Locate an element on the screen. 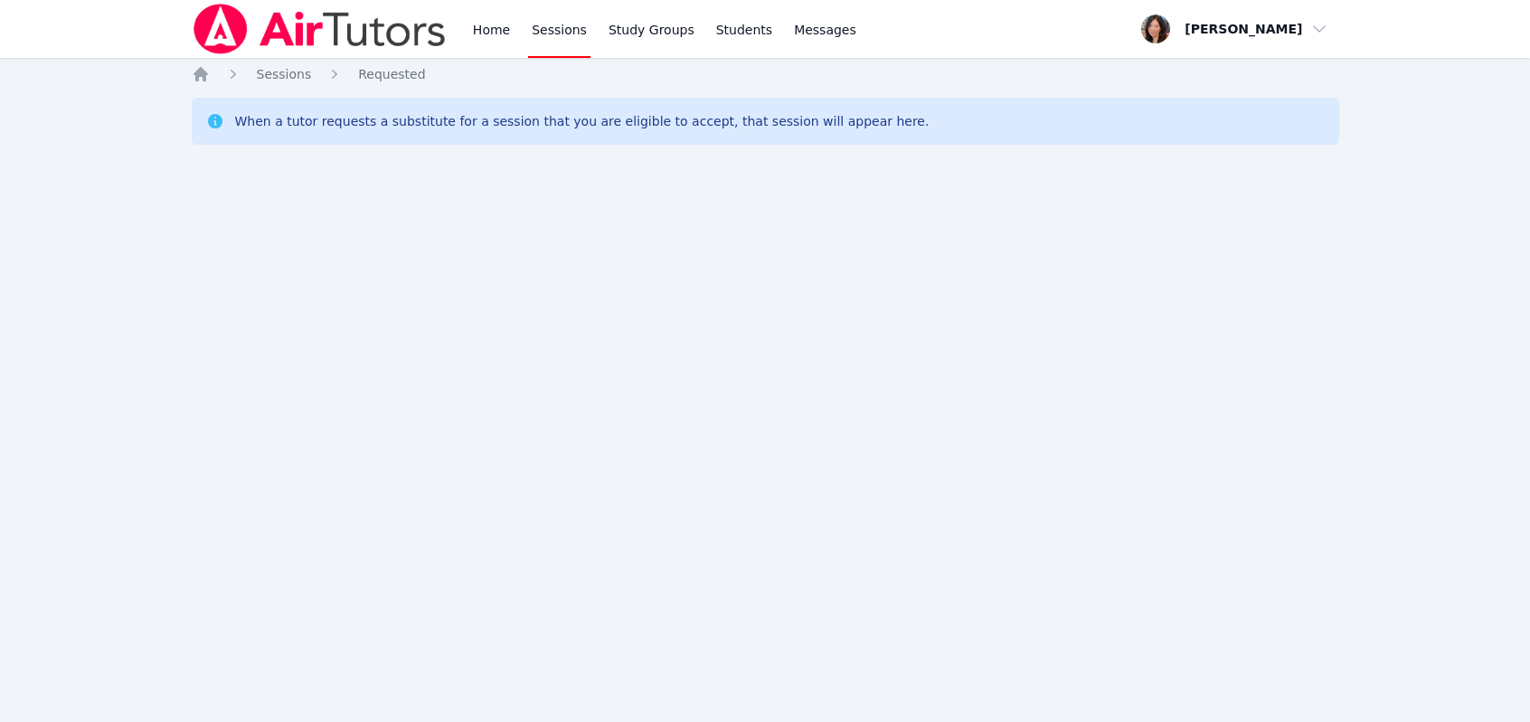 This screenshot has width=1530, height=722. nav: Breadcrumb is located at coordinates (765, 74).